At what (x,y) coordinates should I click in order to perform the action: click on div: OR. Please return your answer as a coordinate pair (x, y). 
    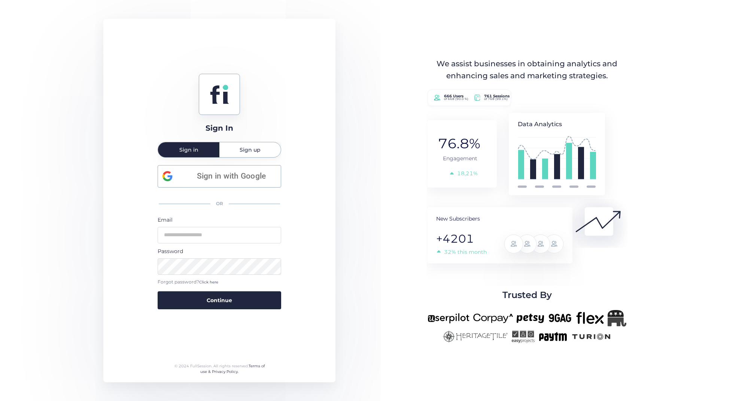
    Looking at the image, I should click on (219, 204).